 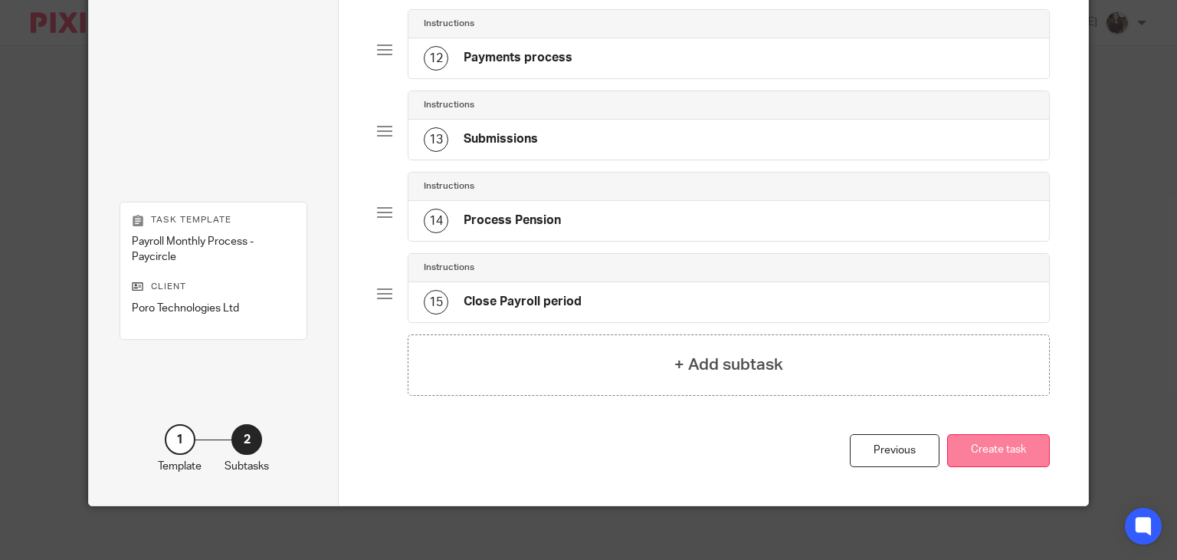 What do you see at coordinates (247, 439) in the screenshot?
I see `div: 2` at bounding box center [247, 439].